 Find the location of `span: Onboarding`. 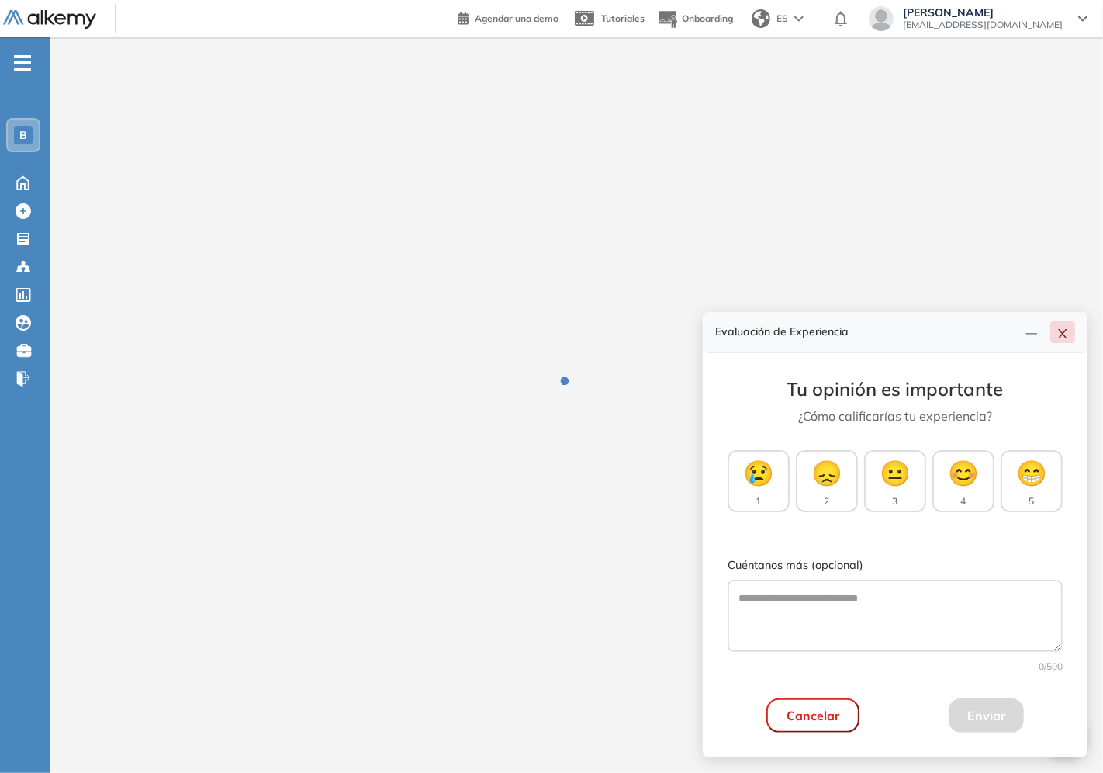

span: Onboarding is located at coordinates (708, 18).